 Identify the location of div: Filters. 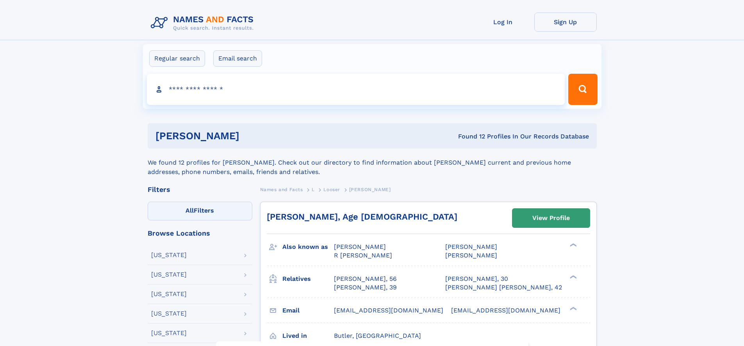
(200, 190).